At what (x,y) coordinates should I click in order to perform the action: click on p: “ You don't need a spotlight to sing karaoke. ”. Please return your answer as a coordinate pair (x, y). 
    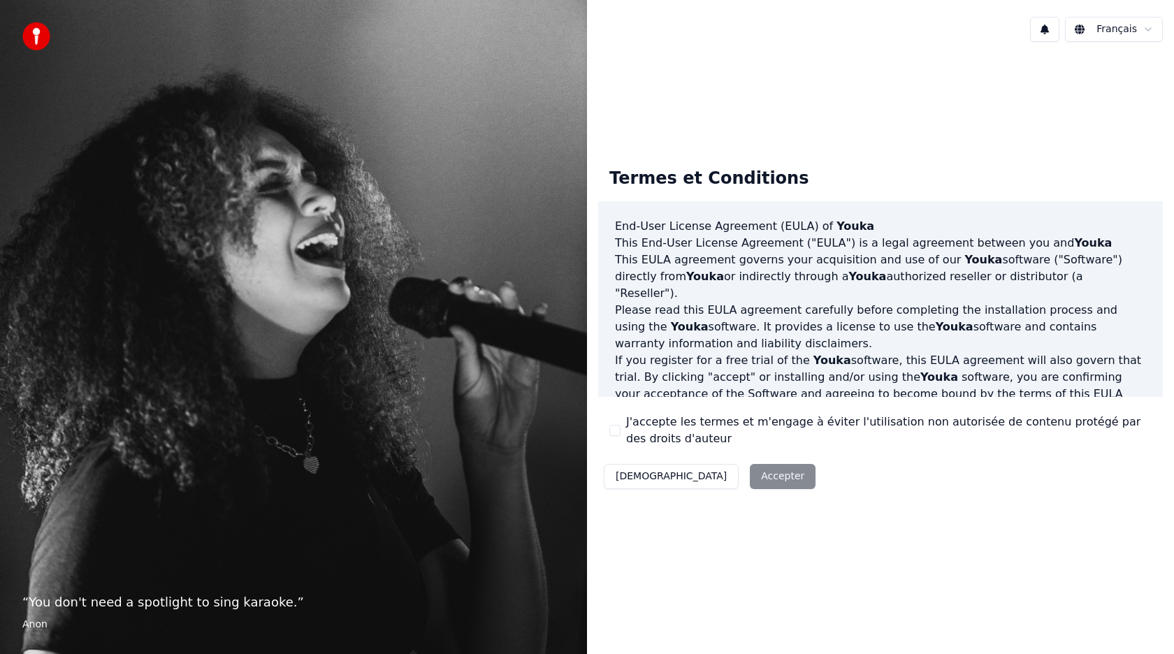
    Looking at the image, I should click on (294, 602).